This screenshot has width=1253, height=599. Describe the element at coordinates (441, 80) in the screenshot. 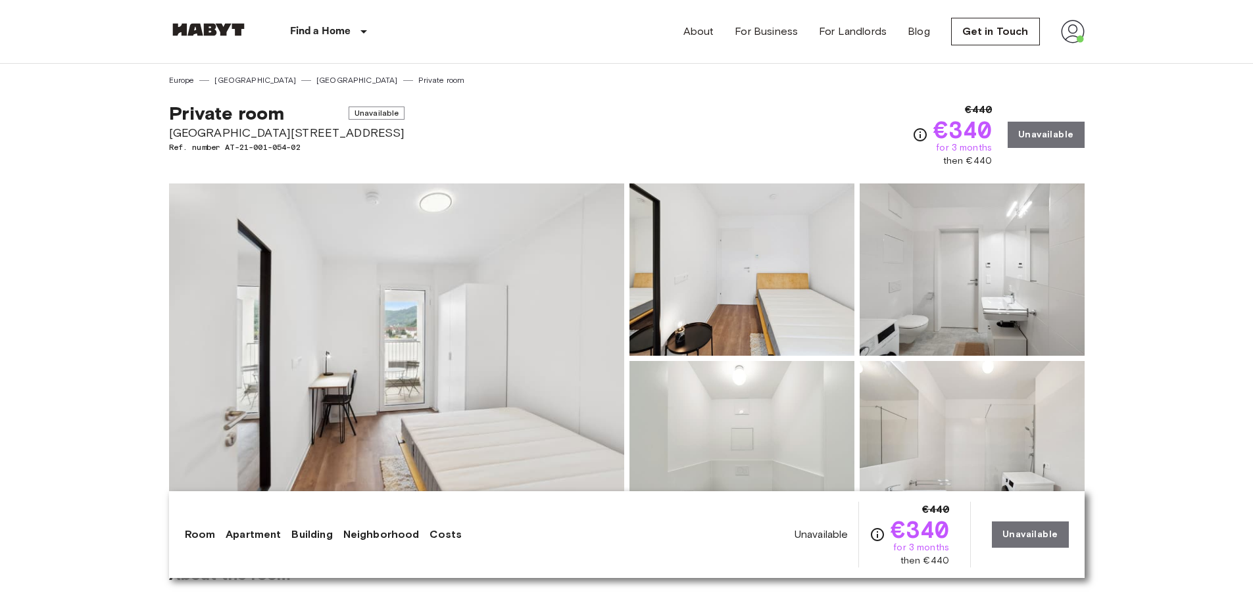

I see `a: Private room` at that location.